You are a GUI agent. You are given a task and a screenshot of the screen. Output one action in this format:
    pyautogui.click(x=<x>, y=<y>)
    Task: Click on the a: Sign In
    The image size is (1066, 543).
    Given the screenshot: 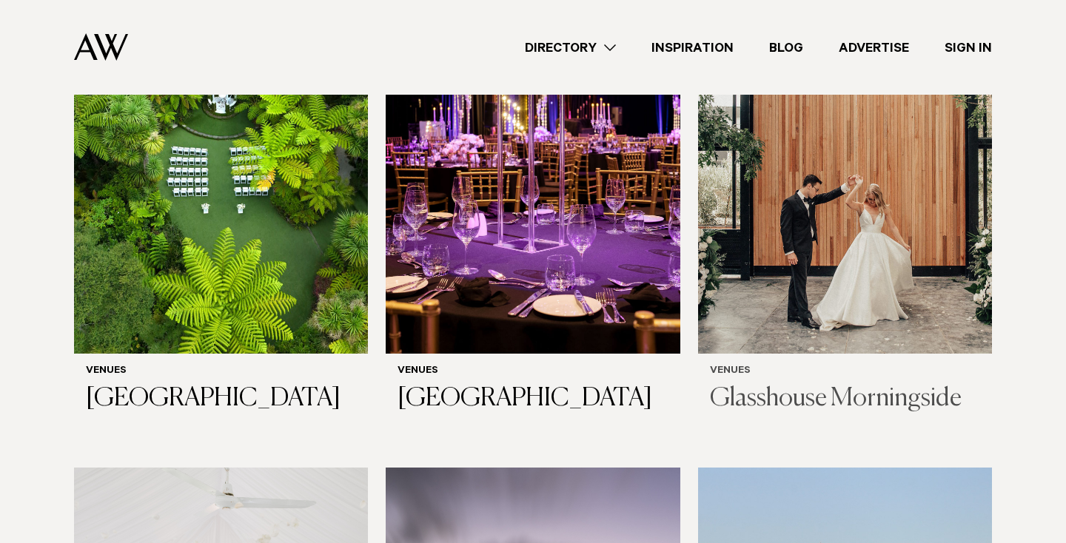 What is the action you would take?
    pyautogui.click(x=968, y=47)
    